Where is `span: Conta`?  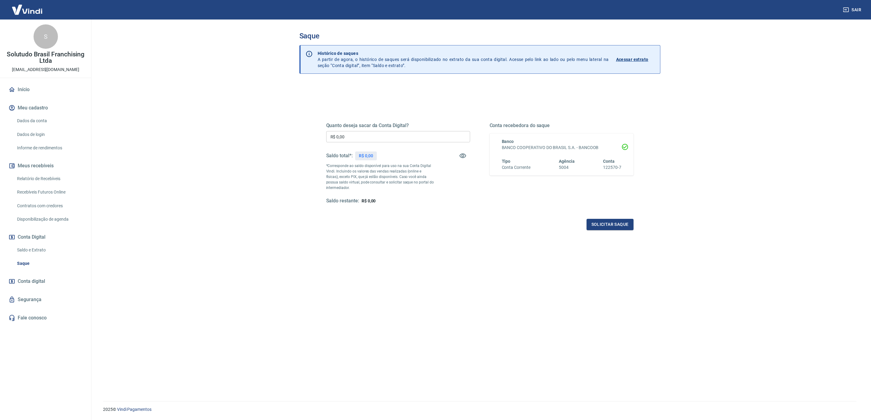 span: Conta is located at coordinates (608, 161).